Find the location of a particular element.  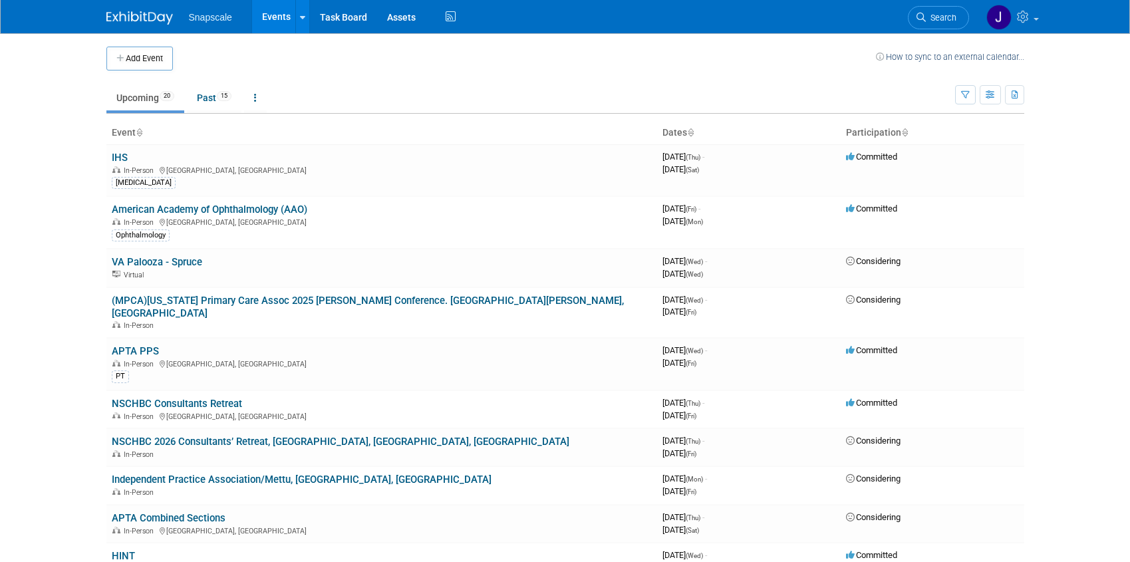

a: American Academy of Ophthalmology (AAO) is located at coordinates (210, 210).